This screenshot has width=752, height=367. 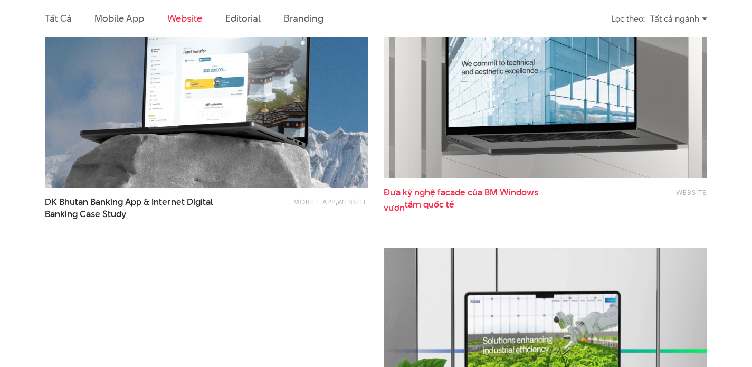 What do you see at coordinates (472, 198) in the screenshot?
I see `span: Đưa kỹ nghệ facade của BM Windows vươn` at bounding box center [472, 198].